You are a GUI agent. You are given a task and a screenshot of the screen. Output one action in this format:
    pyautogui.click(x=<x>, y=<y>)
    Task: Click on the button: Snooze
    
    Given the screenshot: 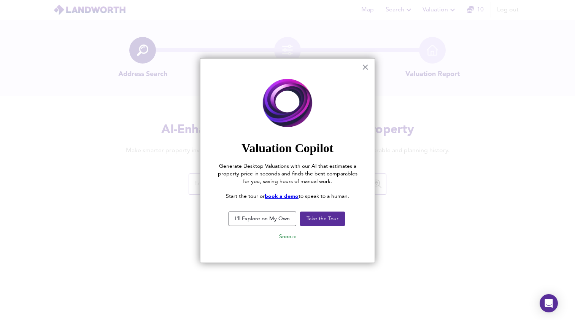 What is the action you would take?
    pyautogui.click(x=288, y=236)
    